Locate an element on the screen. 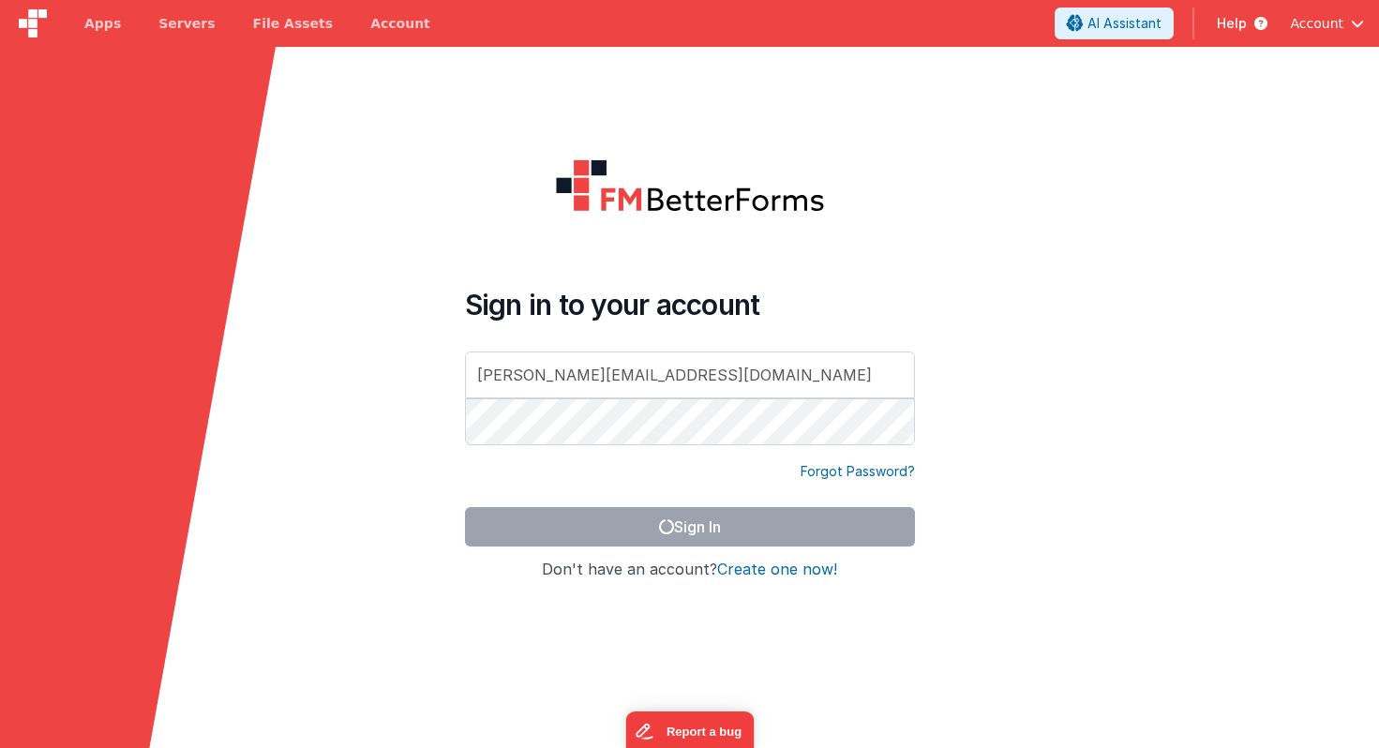  span: Help is located at coordinates (1232, 23).